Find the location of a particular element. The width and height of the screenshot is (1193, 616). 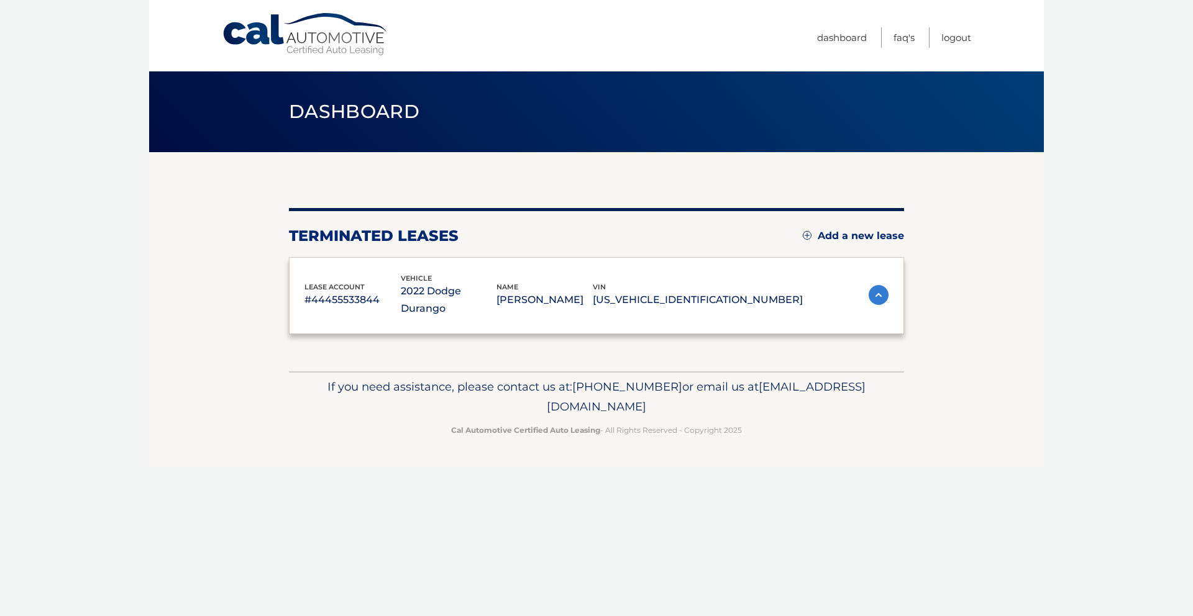

p: If you need assistance, please contact us at: or email us at is located at coordinates (597, 397).